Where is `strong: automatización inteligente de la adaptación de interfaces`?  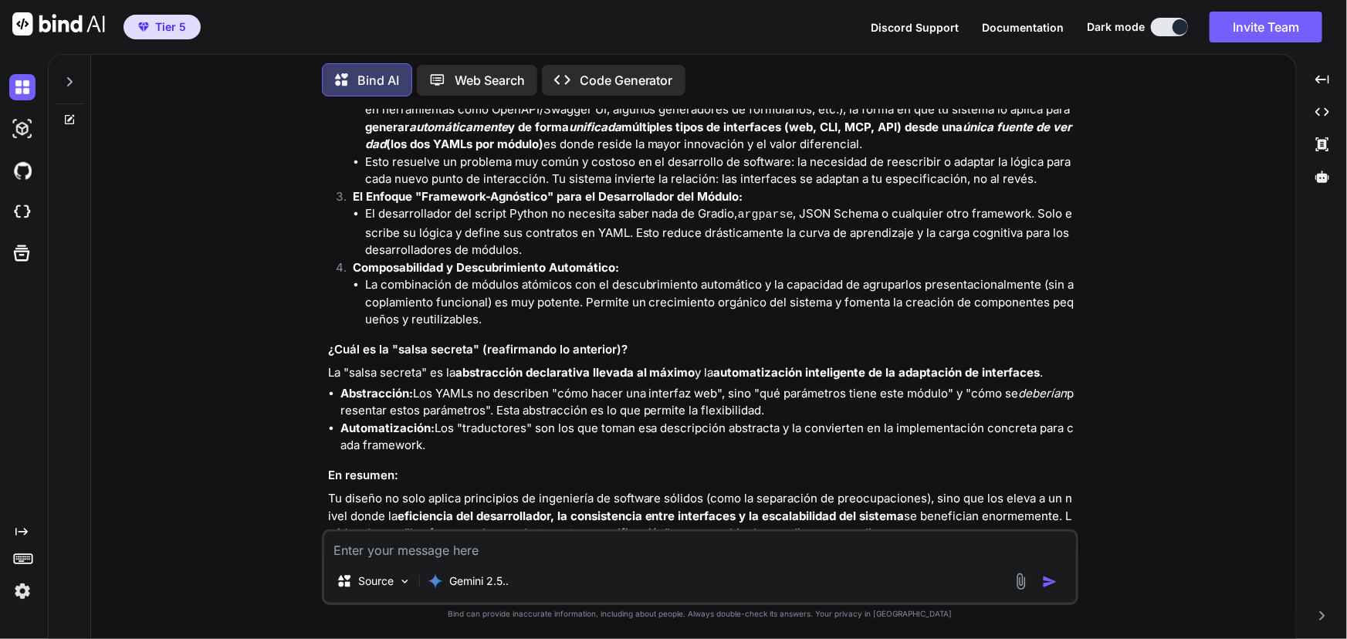
strong: automatización inteligente de la adaptación de interfaces is located at coordinates (877, 372).